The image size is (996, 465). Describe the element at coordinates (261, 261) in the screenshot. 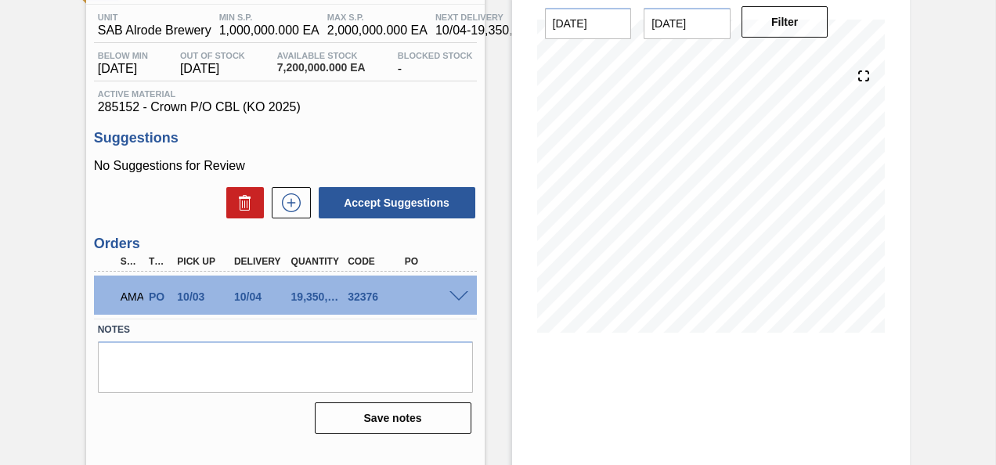

I see `div: Delivery` at that location.